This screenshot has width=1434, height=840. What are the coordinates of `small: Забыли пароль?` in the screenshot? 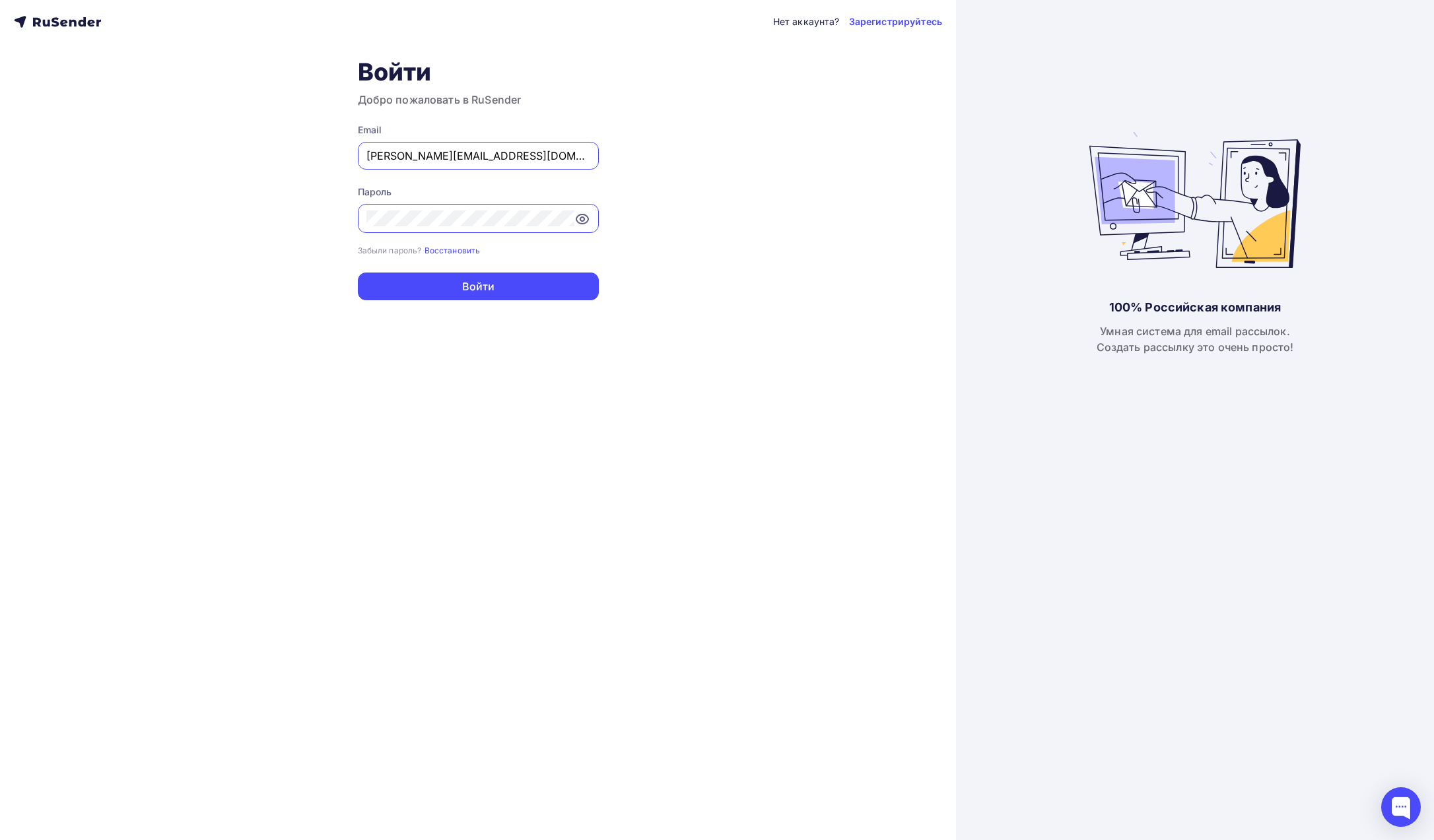 It's located at (390, 250).